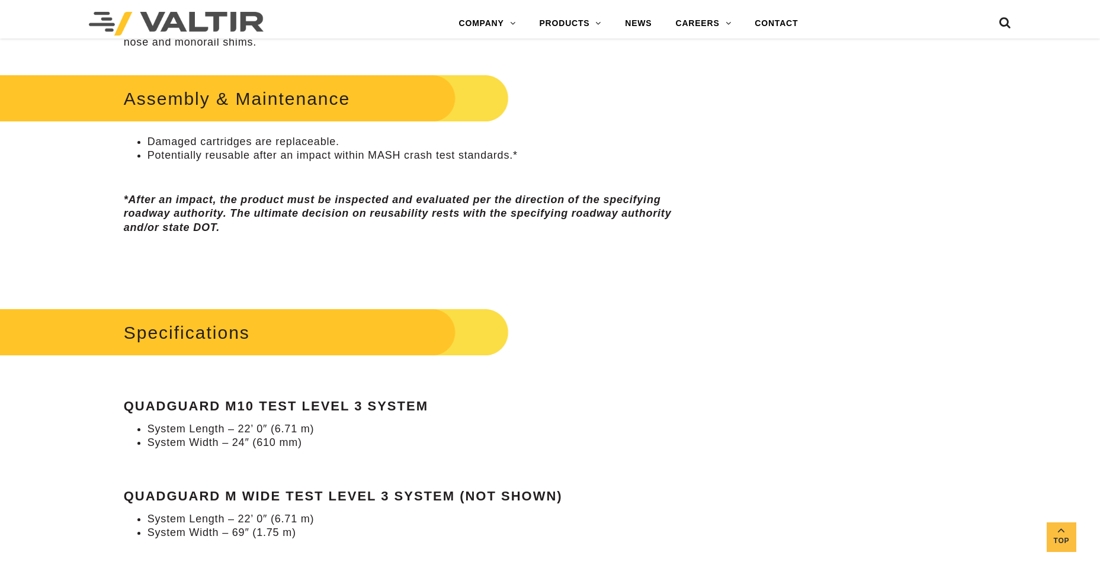 The height and width of the screenshot is (565, 1100). What do you see at coordinates (570, 24) in the screenshot?
I see `a: PRODUCTS` at bounding box center [570, 24].